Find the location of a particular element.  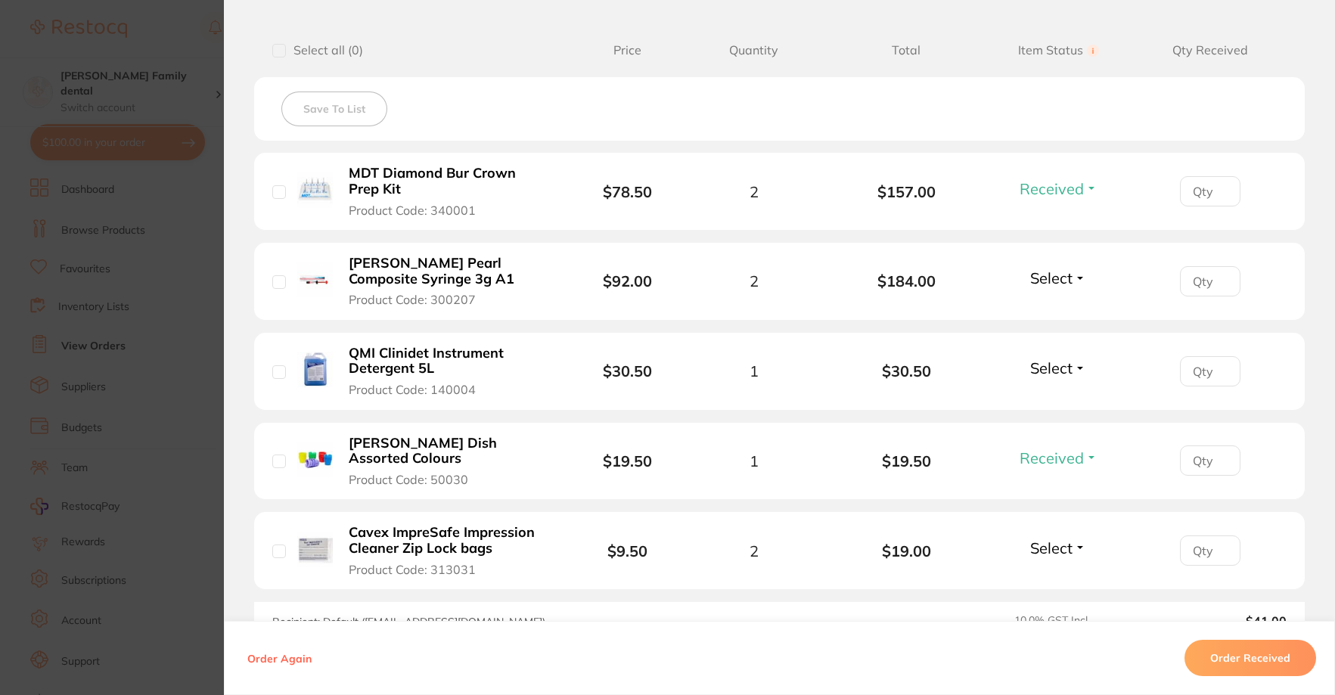

span: Item Status is located at coordinates (1058, 50).